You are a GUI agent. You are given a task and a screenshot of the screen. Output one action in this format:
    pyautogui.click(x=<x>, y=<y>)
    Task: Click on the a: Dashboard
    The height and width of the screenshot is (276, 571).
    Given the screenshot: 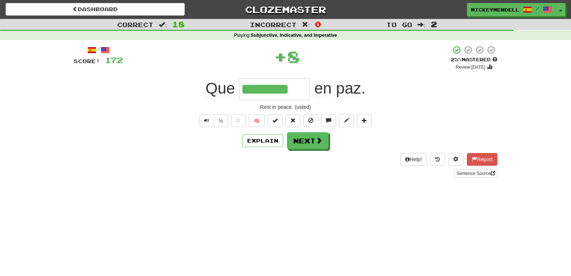 What is the action you would take?
    pyautogui.click(x=95, y=9)
    